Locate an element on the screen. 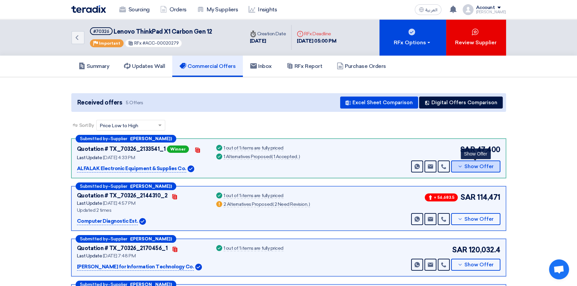 The width and height of the screenshot is (577, 286). a: RFx Report is located at coordinates (304, 66).